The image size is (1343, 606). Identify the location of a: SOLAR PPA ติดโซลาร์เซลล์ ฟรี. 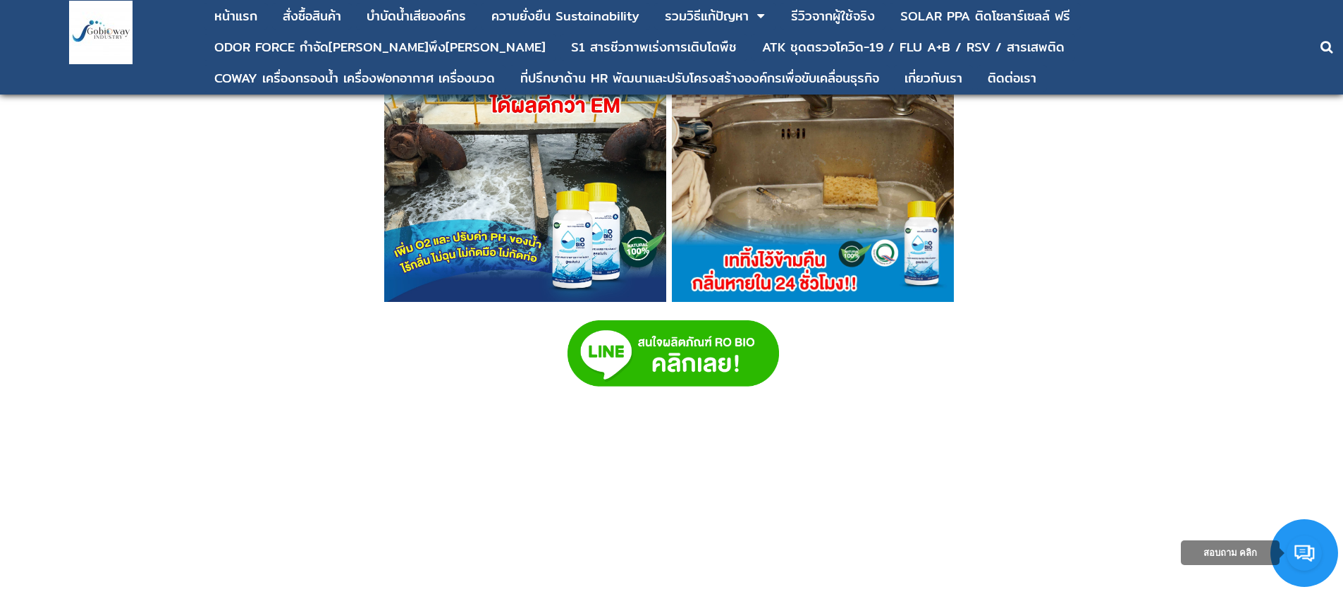
(985, 16).